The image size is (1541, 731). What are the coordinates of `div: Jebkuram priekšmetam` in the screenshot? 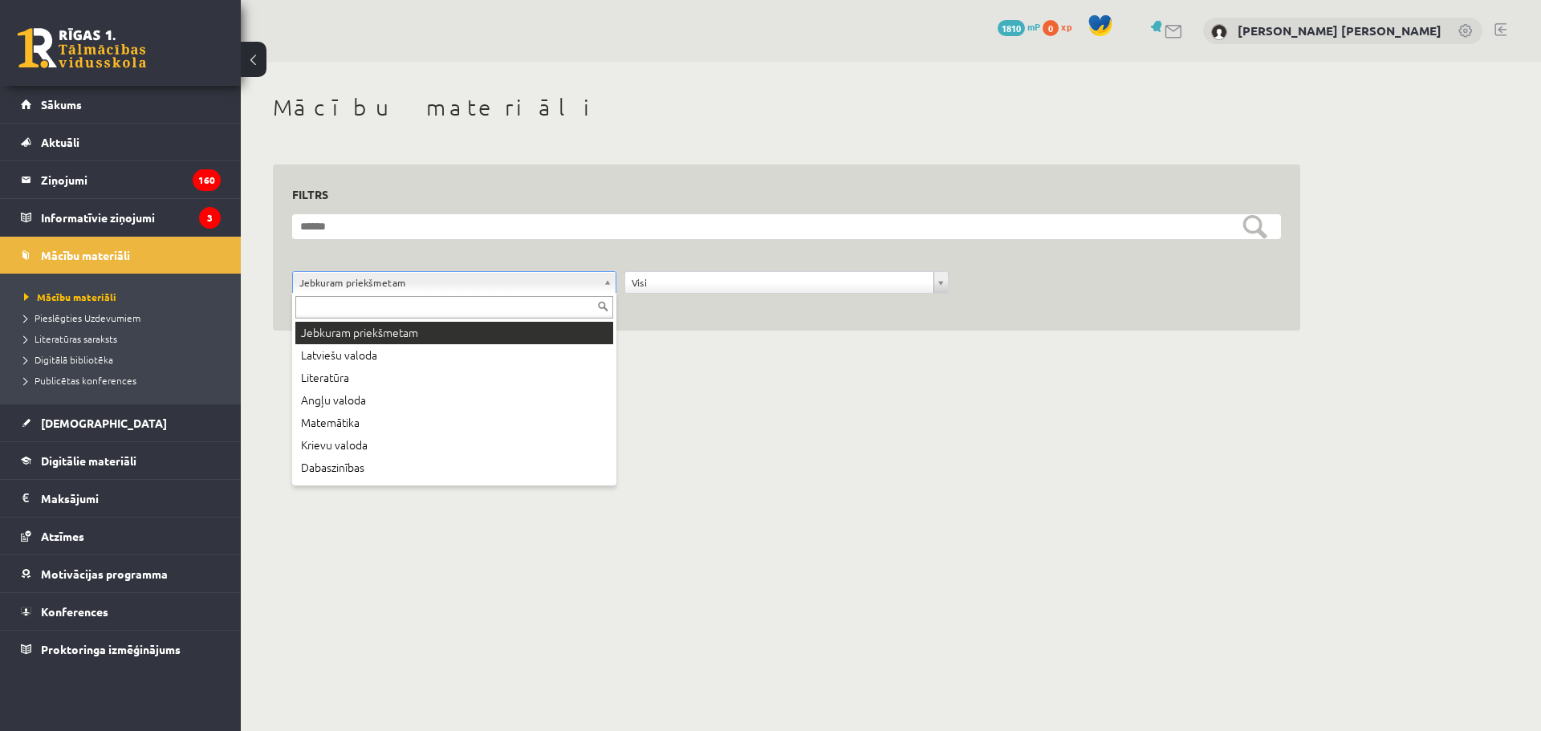 It's located at (454, 333).